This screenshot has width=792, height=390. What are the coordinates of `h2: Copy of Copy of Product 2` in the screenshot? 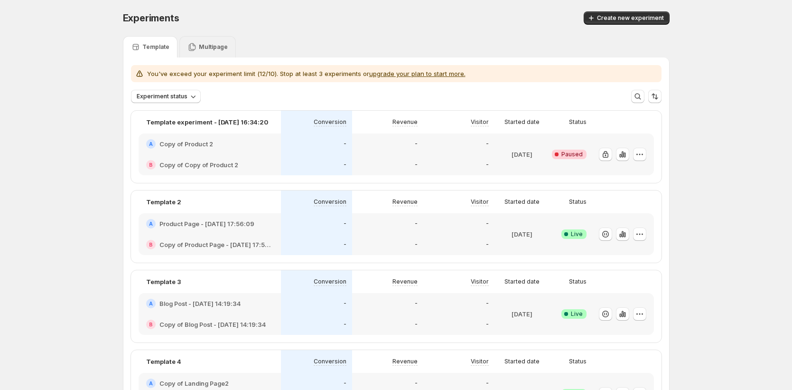 It's located at (199, 165).